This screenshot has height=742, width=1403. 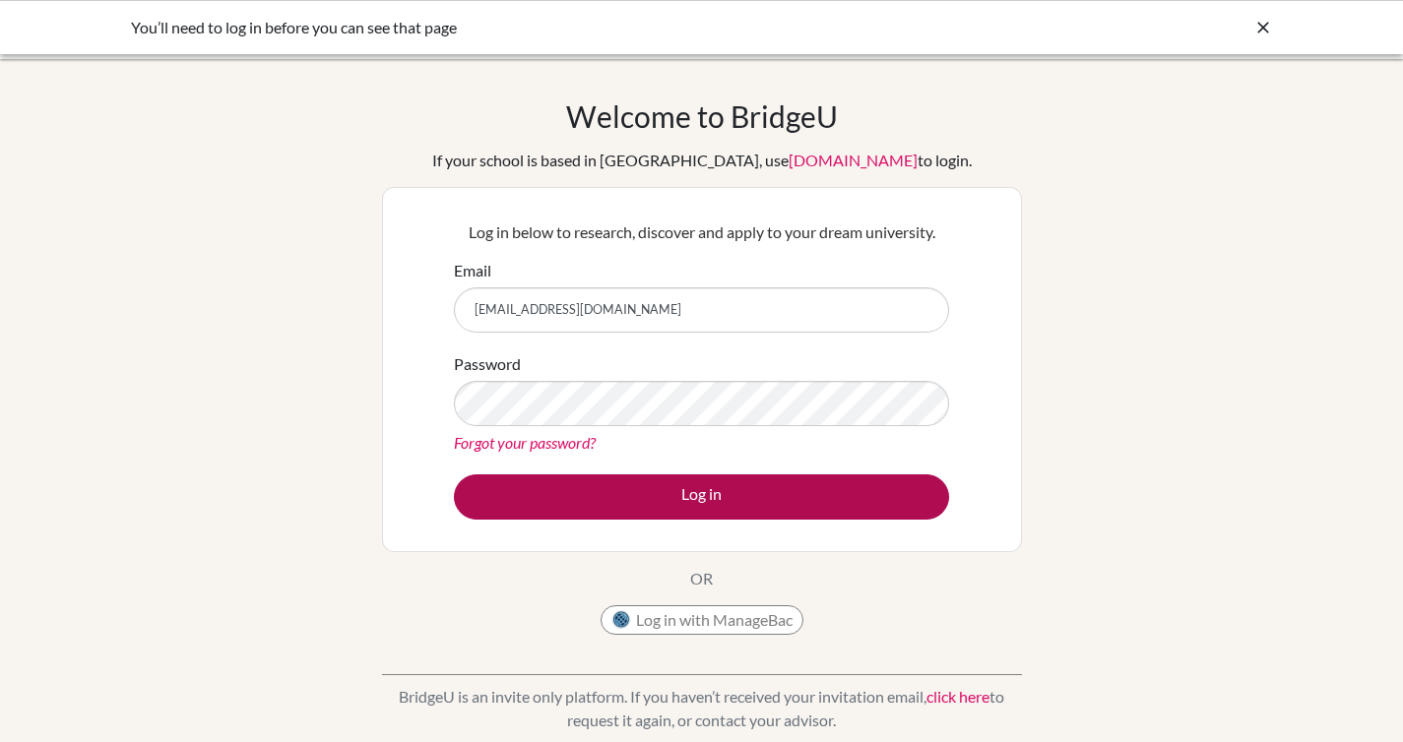 I want to click on div: You’ll need to log in before you can see that page, so click(x=554, y=28).